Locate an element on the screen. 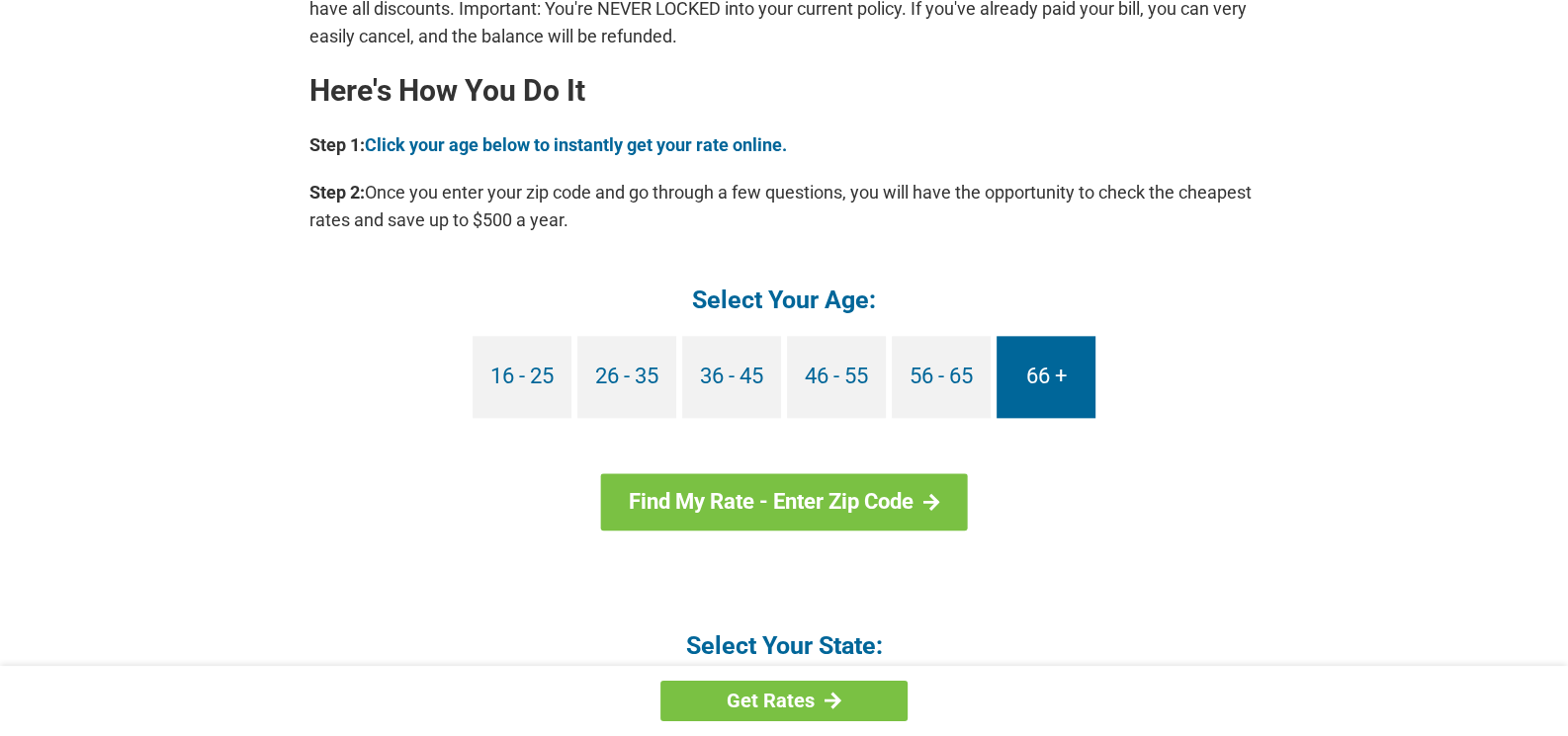  b: Step 2: is located at coordinates (337, 192).